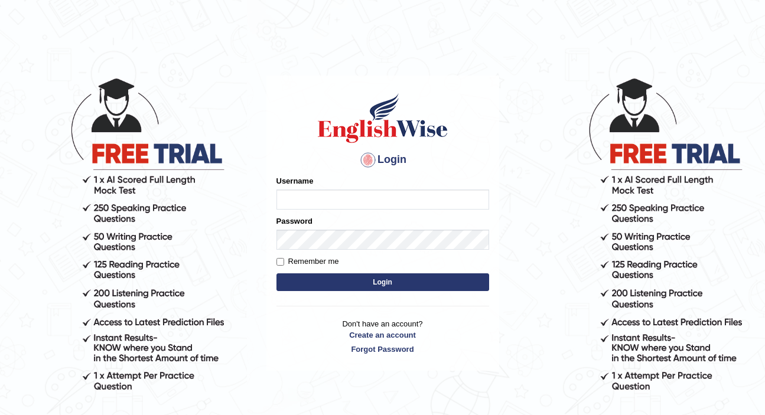 Image resolution: width=765 pixels, height=415 pixels. I want to click on p: Don't have an account?, so click(383, 337).